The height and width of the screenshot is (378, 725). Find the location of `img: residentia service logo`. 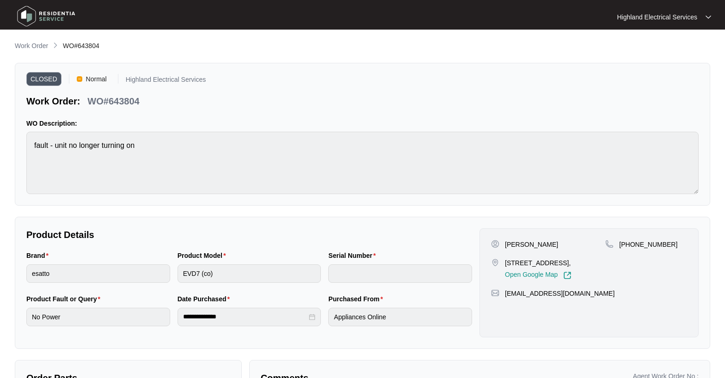

img: residentia service logo is located at coordinates (46, 16).